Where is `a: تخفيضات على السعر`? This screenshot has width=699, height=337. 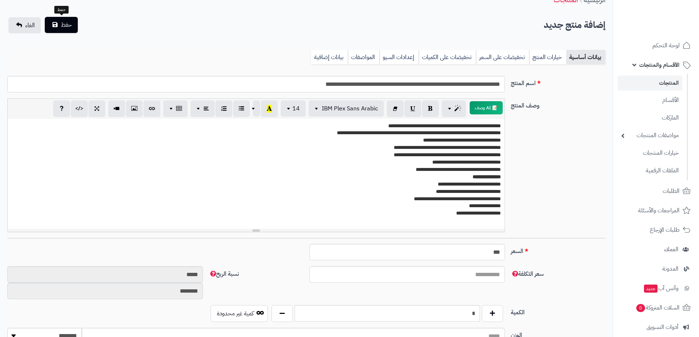
a: تخفيضات على السعر is located at coordinates (502, 57).